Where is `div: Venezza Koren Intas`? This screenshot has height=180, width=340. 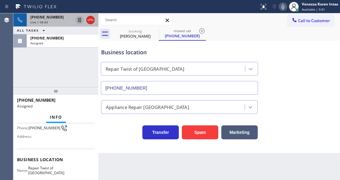 div: Venezza Koren Intas is located at coordinates (320, 4).